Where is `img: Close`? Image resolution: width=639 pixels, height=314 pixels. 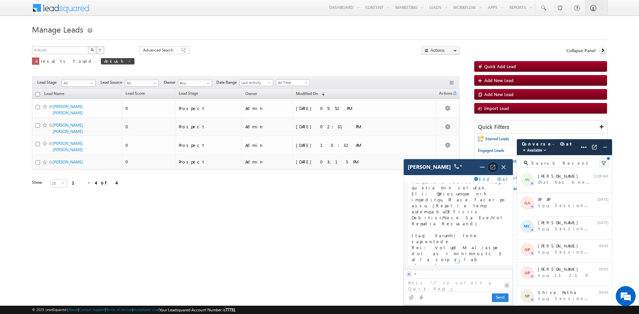
img: Close is located at coordinates (503, 167).